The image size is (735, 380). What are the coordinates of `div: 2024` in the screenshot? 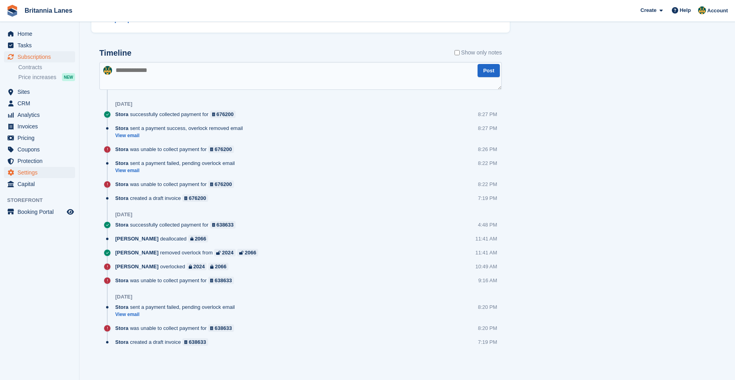 It's located at (199, 266).